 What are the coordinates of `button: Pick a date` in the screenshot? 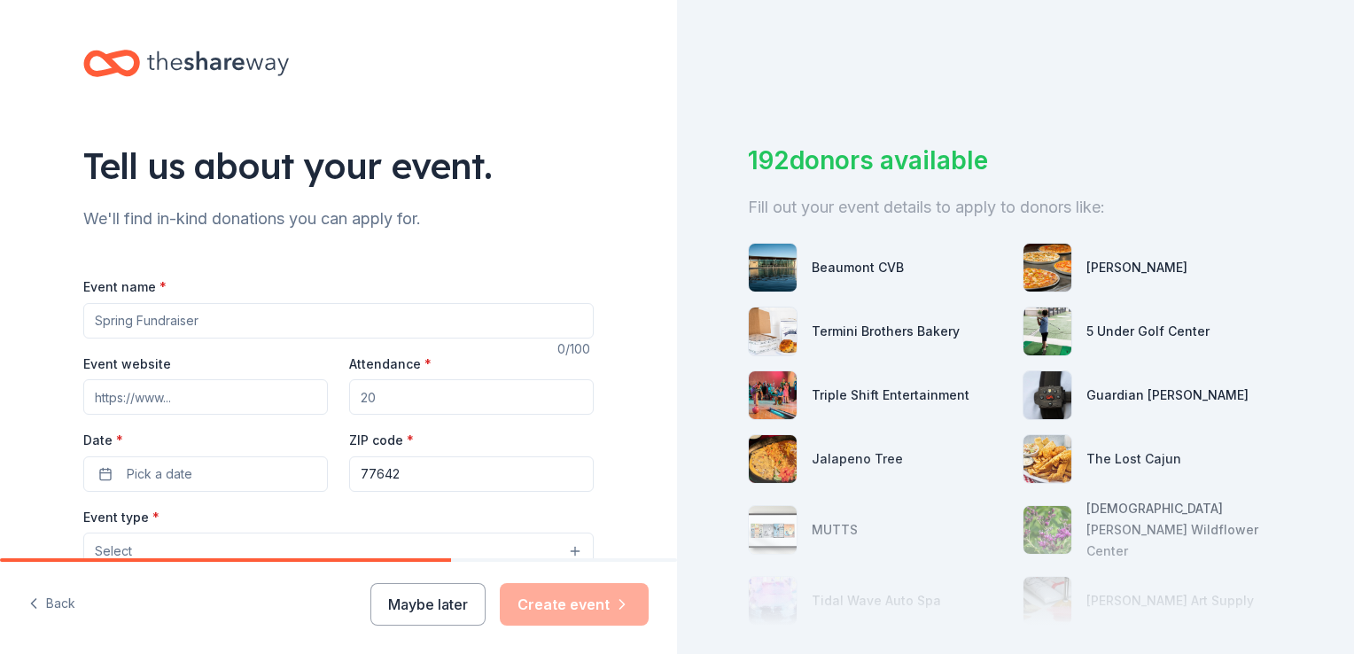 It's located at (206, 474).